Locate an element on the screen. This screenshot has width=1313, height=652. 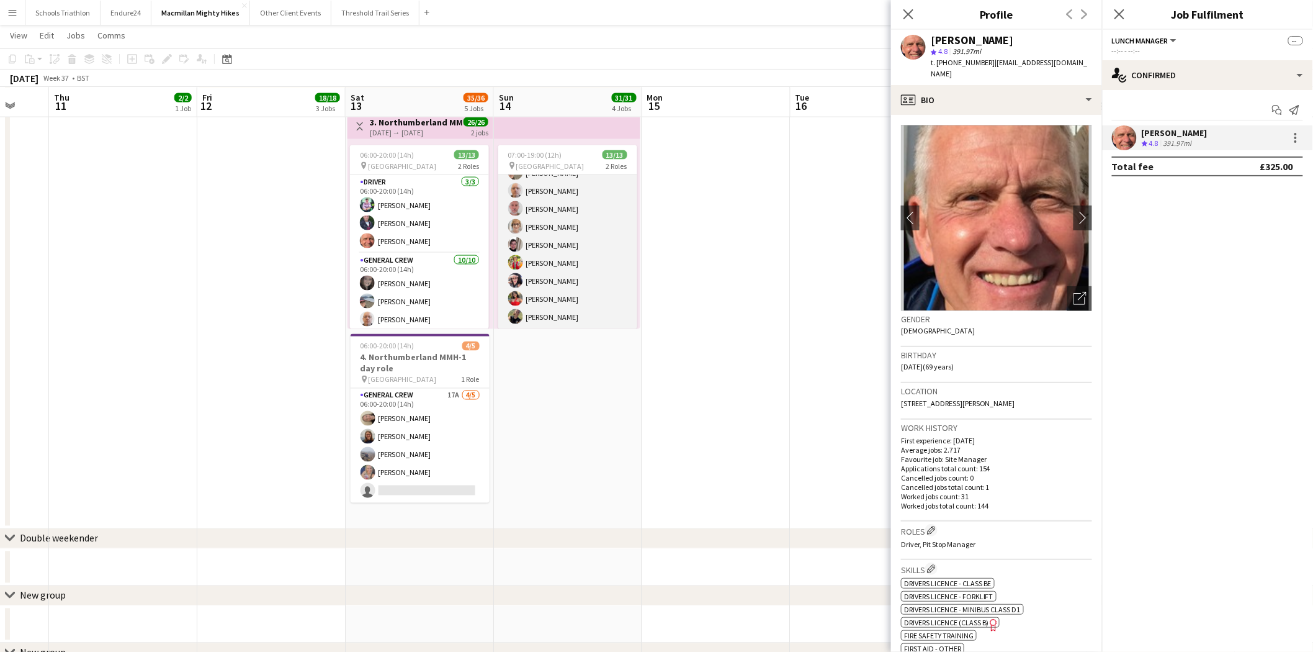
button: Lunch Manager is located at coordinates (1145, 40).